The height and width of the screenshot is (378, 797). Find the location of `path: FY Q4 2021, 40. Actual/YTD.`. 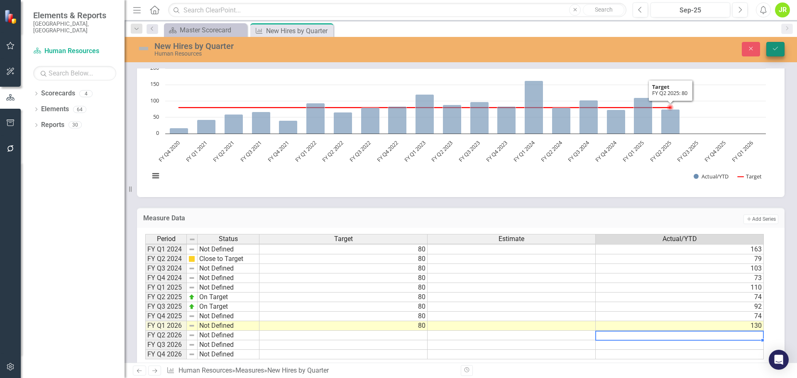

path: FY Q4 2021, 40. Actual/YTD. is located at coordinates (288, 127).